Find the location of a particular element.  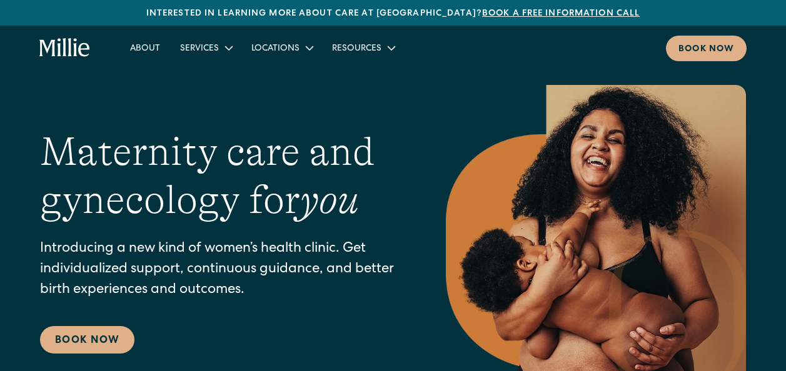

a: About is located at coordinates (145, 48).